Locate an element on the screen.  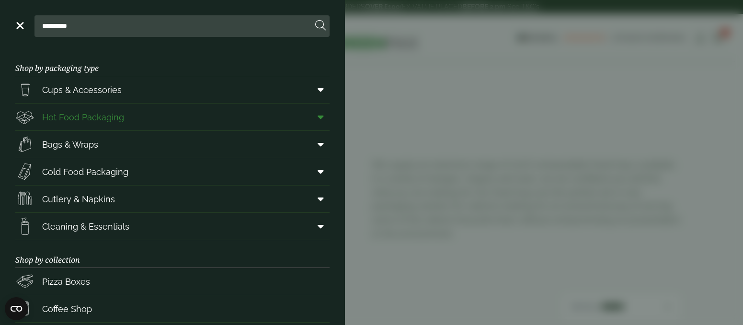
h3: Shop by collection is located at coordinates (172, 254).